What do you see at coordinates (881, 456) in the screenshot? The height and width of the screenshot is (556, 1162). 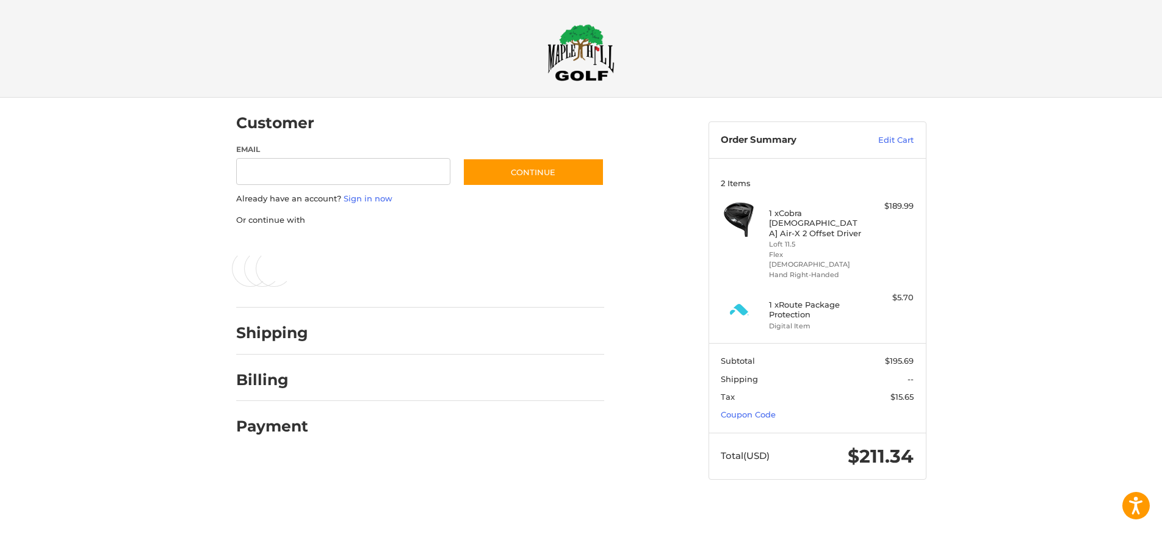 I see `span: $211.34` at bounding box center [881, 456].